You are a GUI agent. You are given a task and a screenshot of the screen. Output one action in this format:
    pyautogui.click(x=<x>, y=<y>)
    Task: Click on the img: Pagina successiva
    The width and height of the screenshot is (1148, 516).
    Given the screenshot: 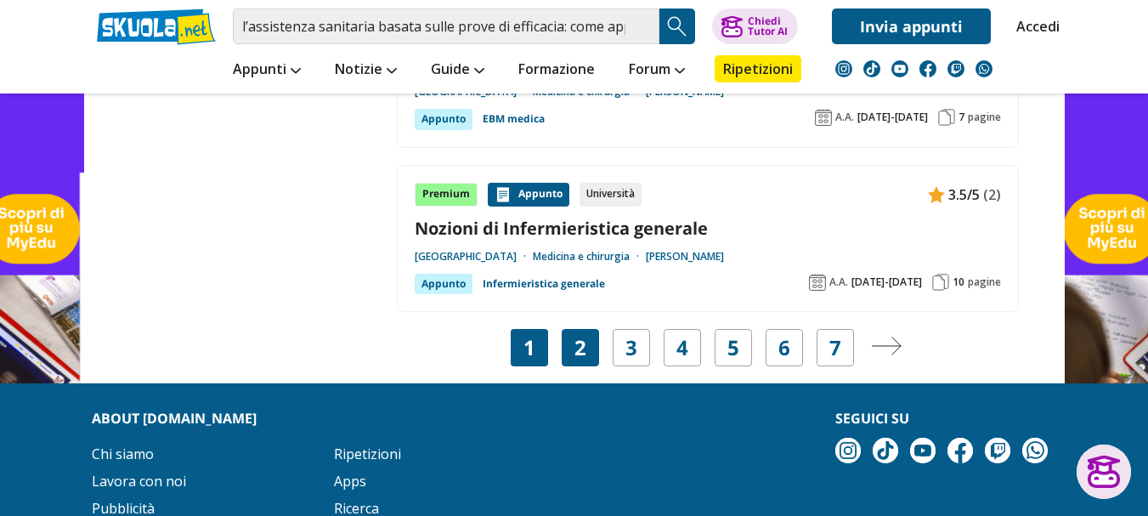 What is the action you would take?
    pyautogui.click(x=886, y=346)
    